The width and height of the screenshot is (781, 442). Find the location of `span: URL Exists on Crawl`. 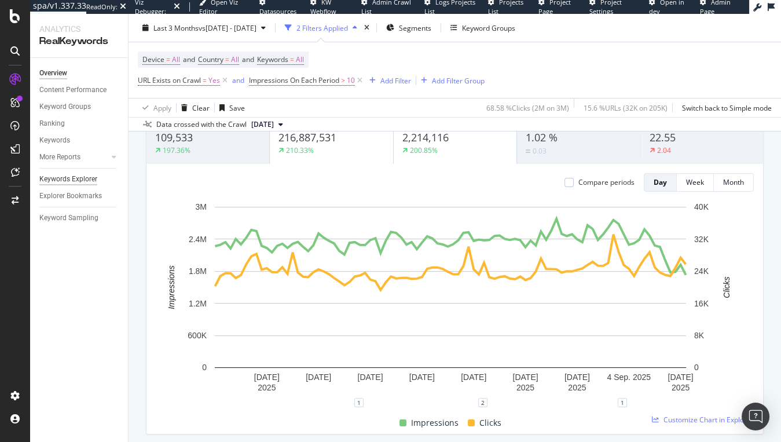

span: URL Exists on Crawl is located at coordinates (169, 80).